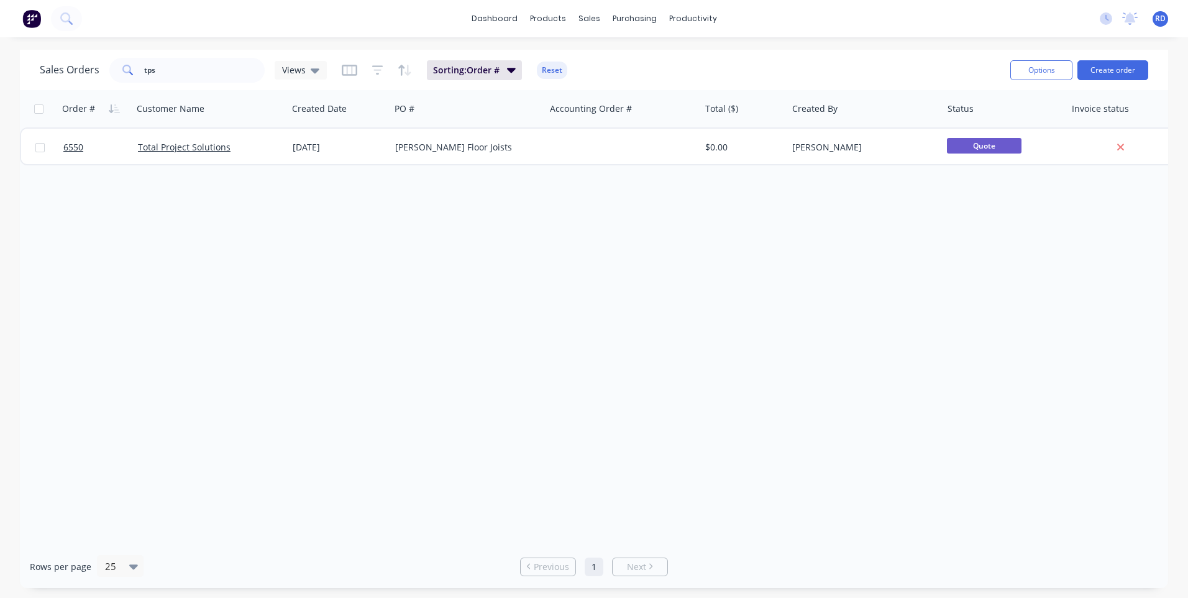 Image resolution: width=1188 pixels, height=598 pixels. What do you see at coordinates (184, 147) in the screenshot?
I see `a: Total Project Solutions` at bounding box center [184, 147].